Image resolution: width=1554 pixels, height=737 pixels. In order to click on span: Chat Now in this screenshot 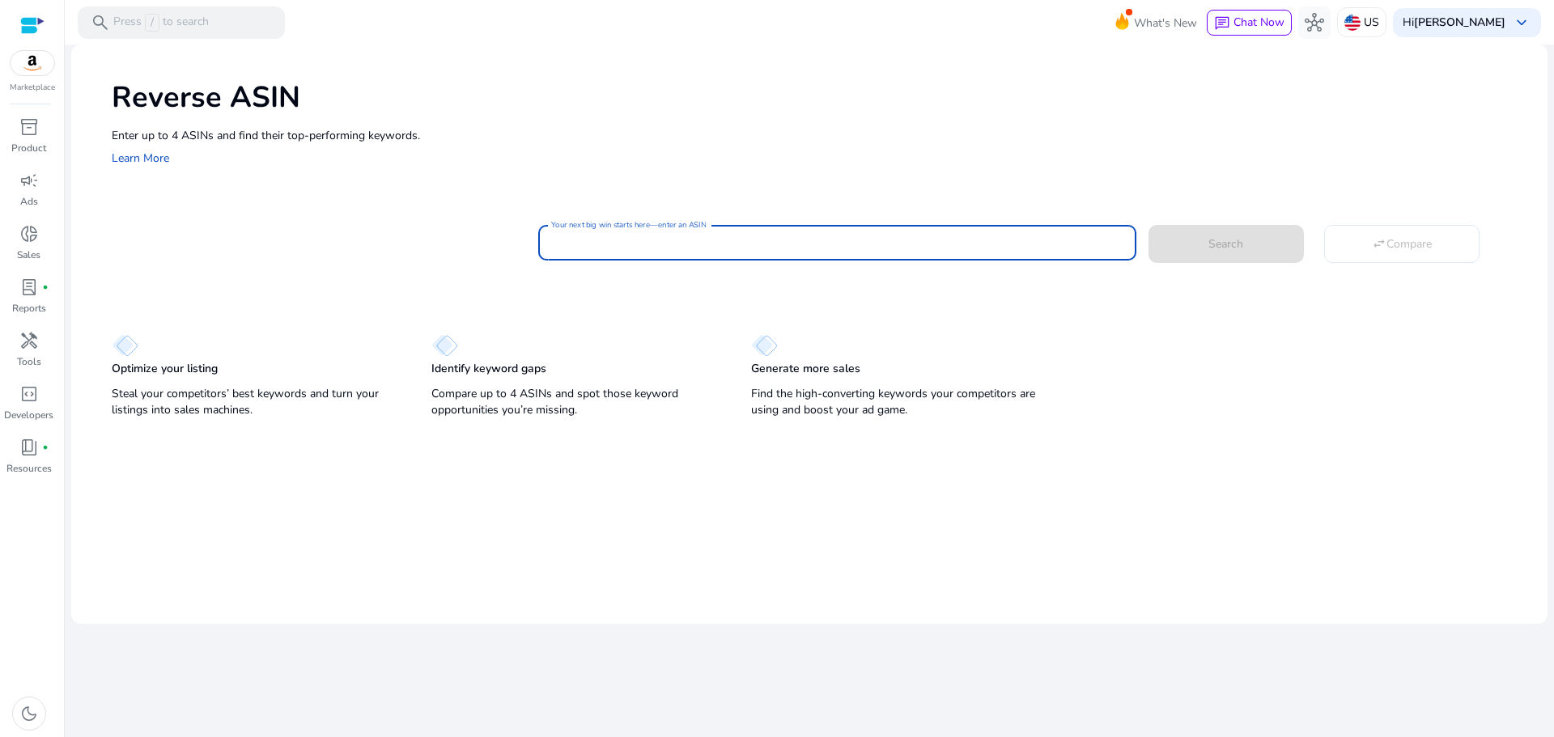, I will do `click(1259, 22)`.